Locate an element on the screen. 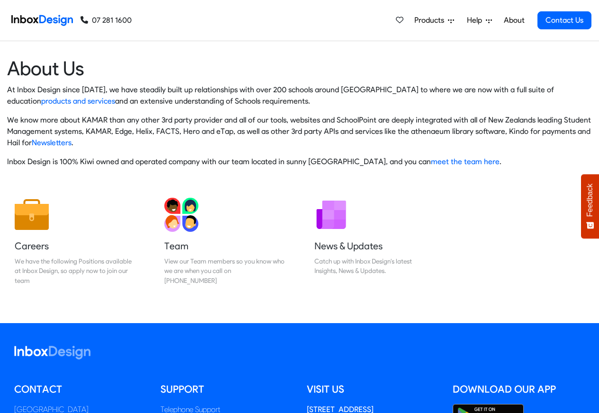 This screenshot has width=599, height=413. a: 07 281 1600 is located at coordinates (106, 20).